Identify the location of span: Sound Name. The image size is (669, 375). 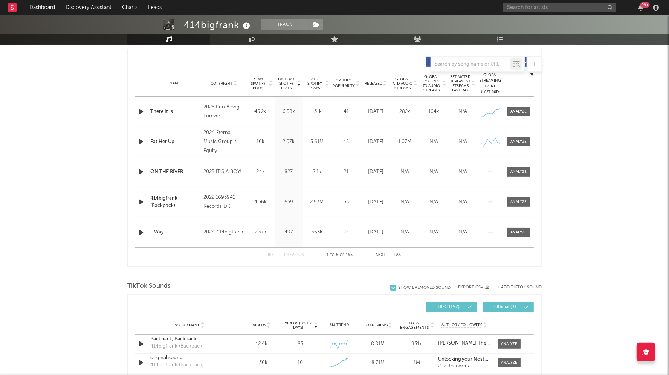
(187, 325).